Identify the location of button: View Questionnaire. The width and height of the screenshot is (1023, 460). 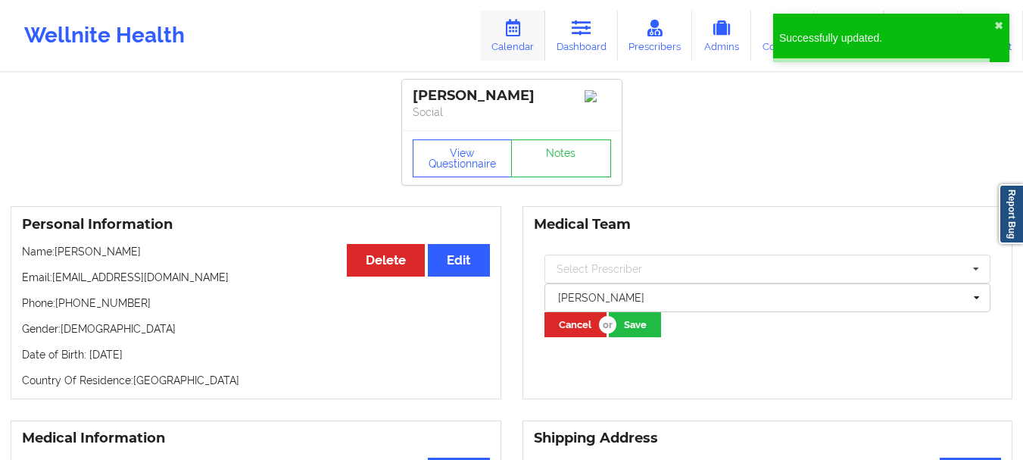
(463, 158).